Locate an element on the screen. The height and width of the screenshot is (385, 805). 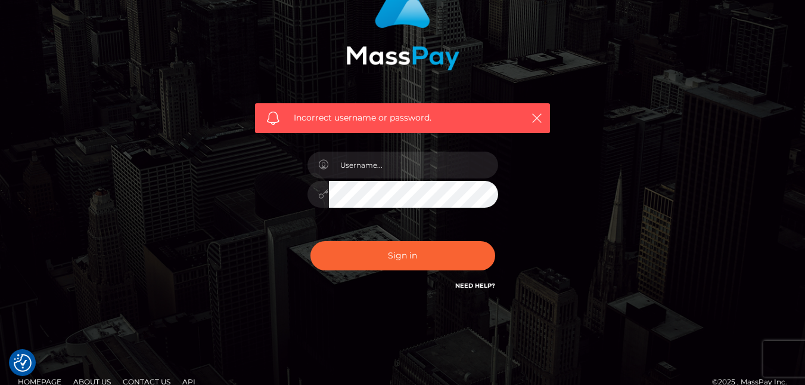
a: Need Help? is located at coordinates (475, 285).